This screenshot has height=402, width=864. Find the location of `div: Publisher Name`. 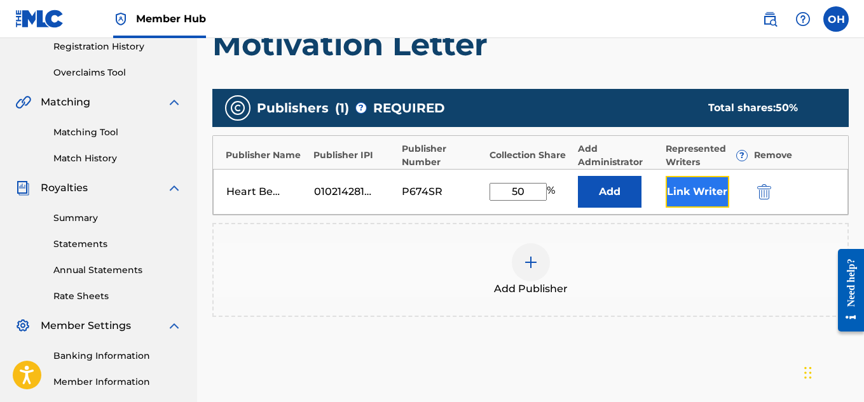

div: Publisher Name is located at coordinates (266, 155).